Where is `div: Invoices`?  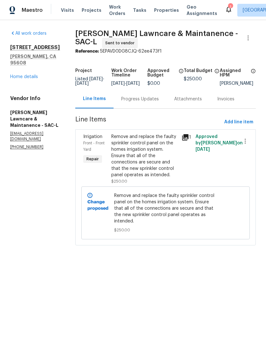 div: Invoices is located at coordinates (226, 99).